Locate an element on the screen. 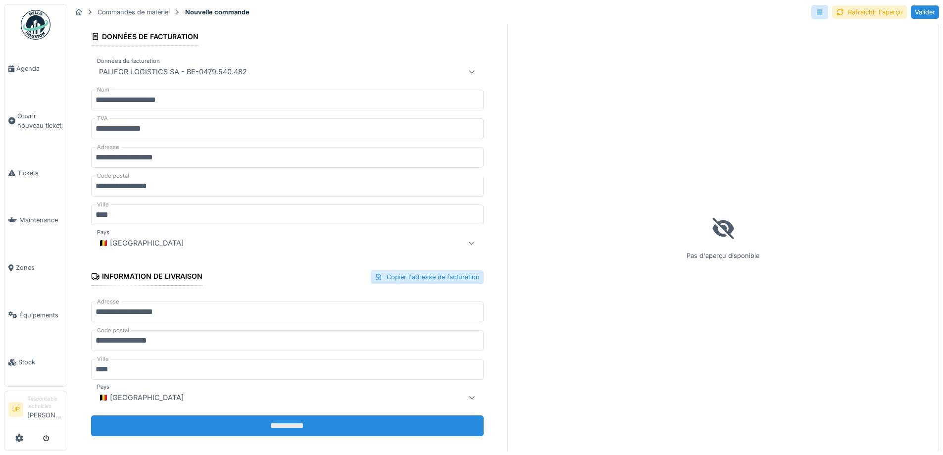  a: Stock is located at coordinates (36, 362).